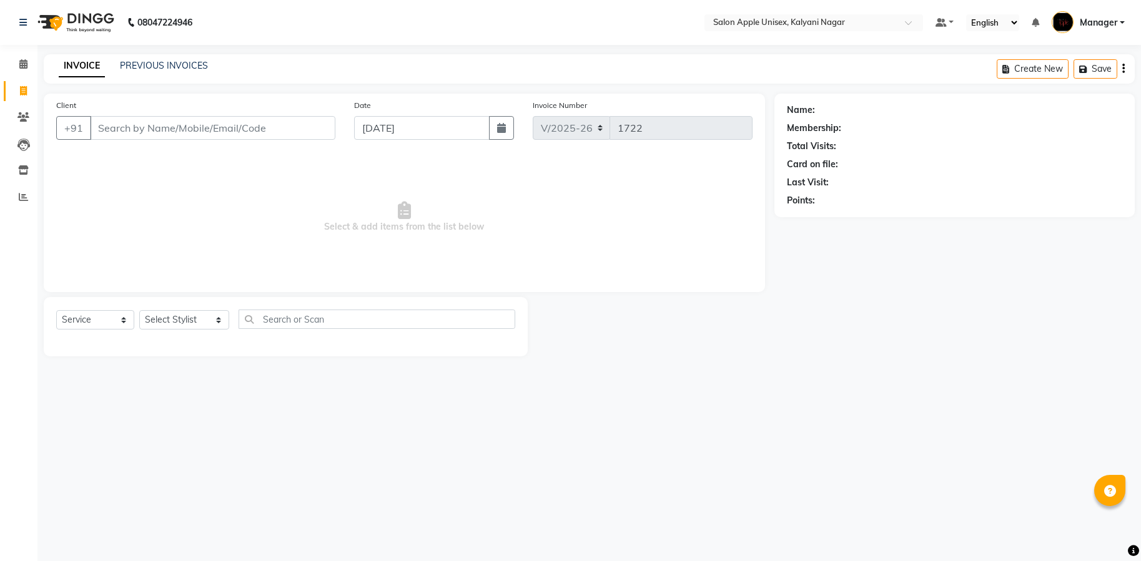 The image size is (1141, 561). What do you see at coordinates (404, 217) in the screenshot?
I see `span: Select & add items from the list below` at bounding box center [404, 217].